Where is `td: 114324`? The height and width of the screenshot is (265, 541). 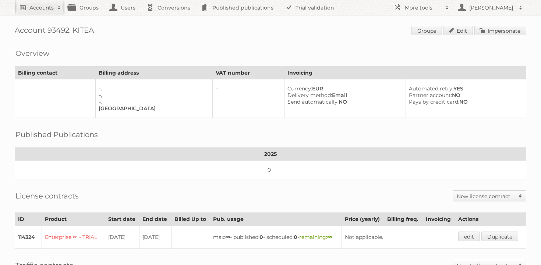 td: 114324 is located at coordinates (28, 237).